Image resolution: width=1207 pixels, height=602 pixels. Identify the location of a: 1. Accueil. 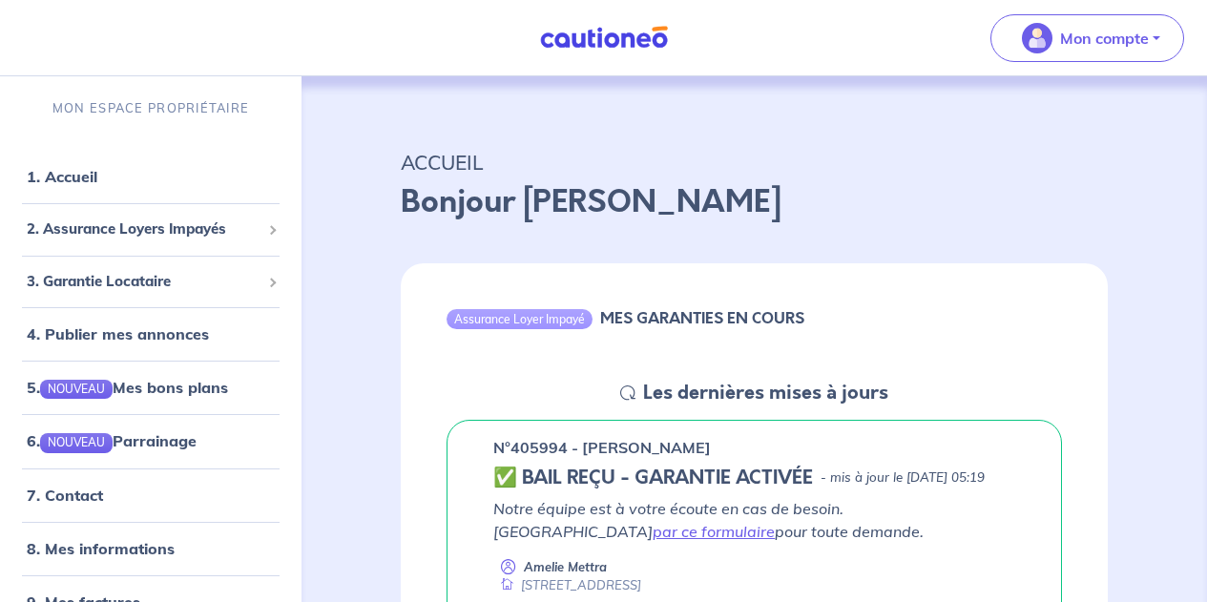
(62, 177).